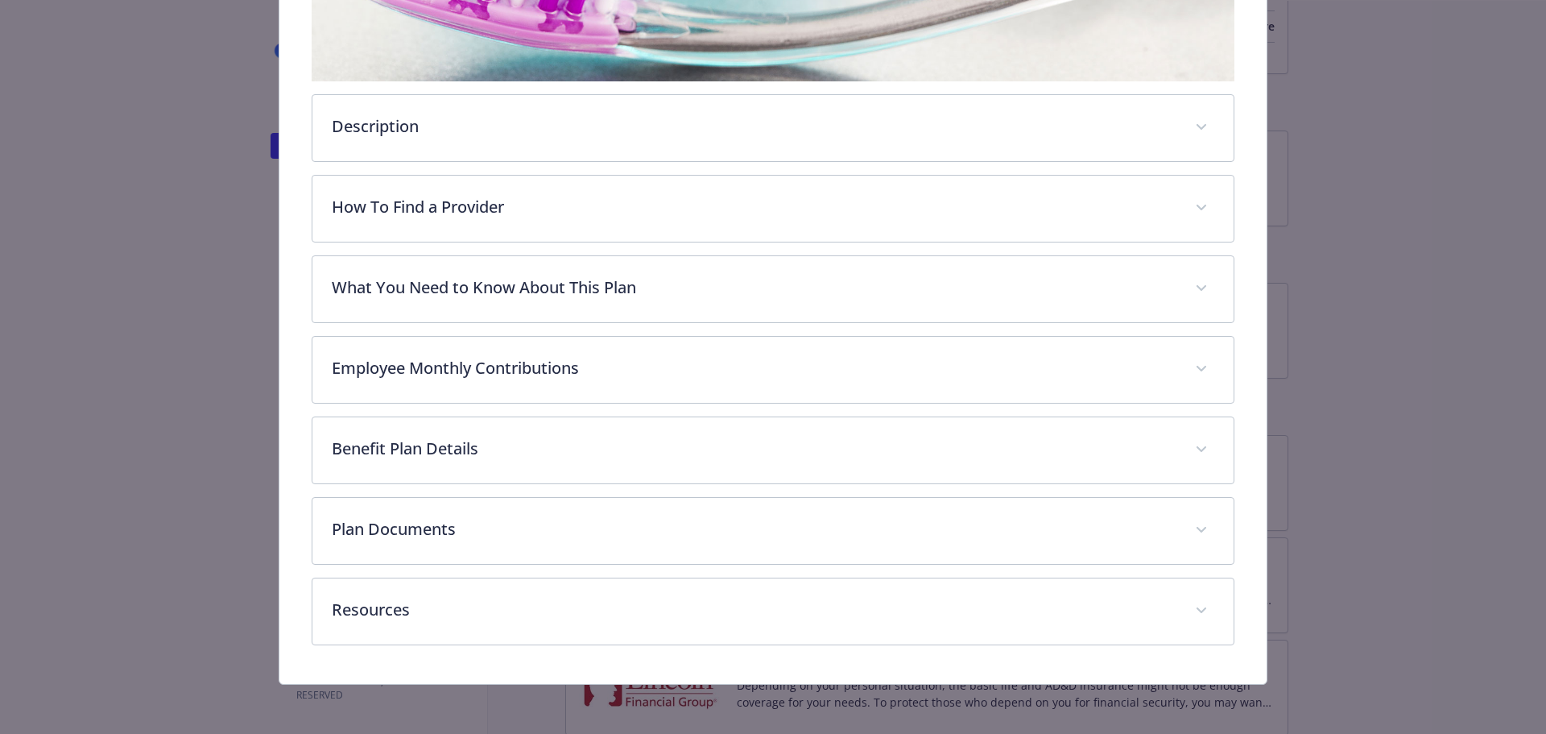 The width and height of the screenshot is (1546, 734). I want to click on p: Description, so click(754, 126).